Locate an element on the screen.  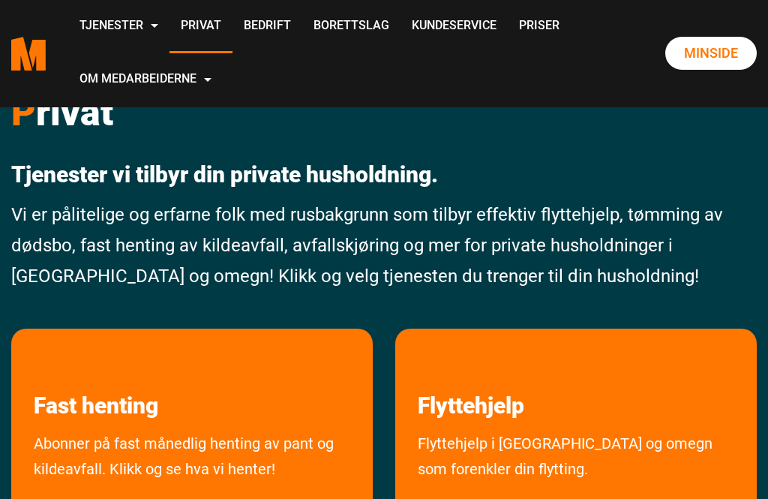
p: Vi er pålitelige og erfarne folk med rusbakgrunn som tilbyr effektiv flyttehjelp, tømming av døds... is located at coordinates (384, 245).